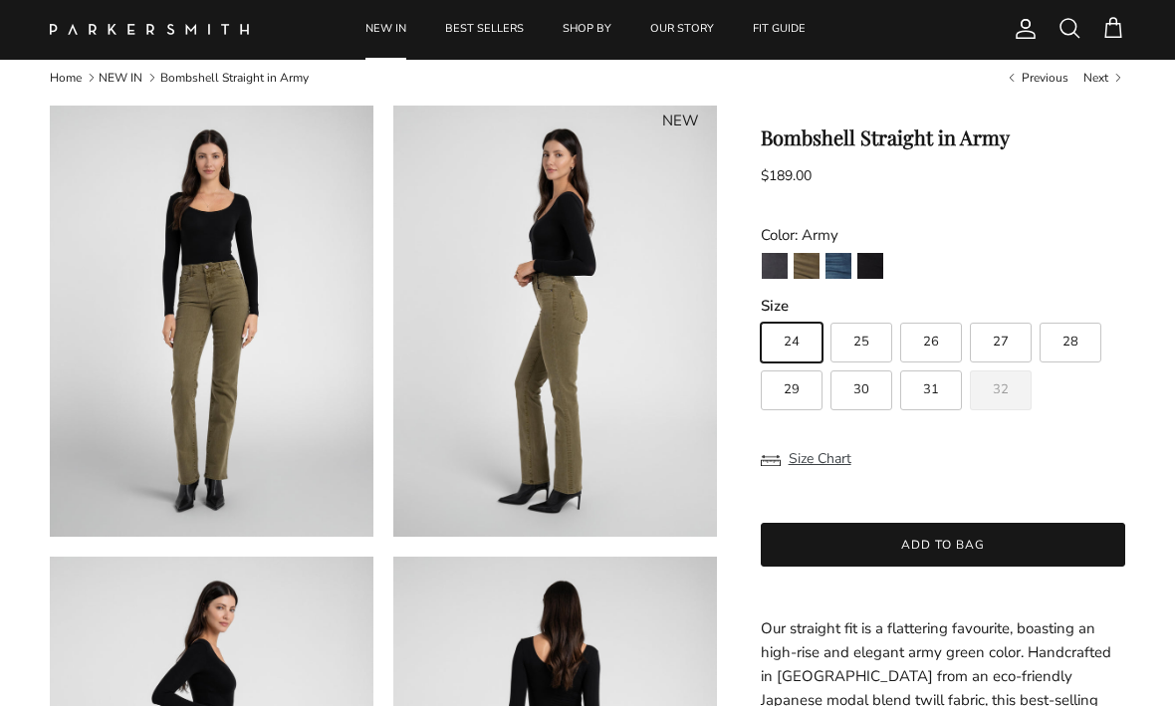 The image size is (1175, 707). I want to click on a: Previous, so click(1037, 78).